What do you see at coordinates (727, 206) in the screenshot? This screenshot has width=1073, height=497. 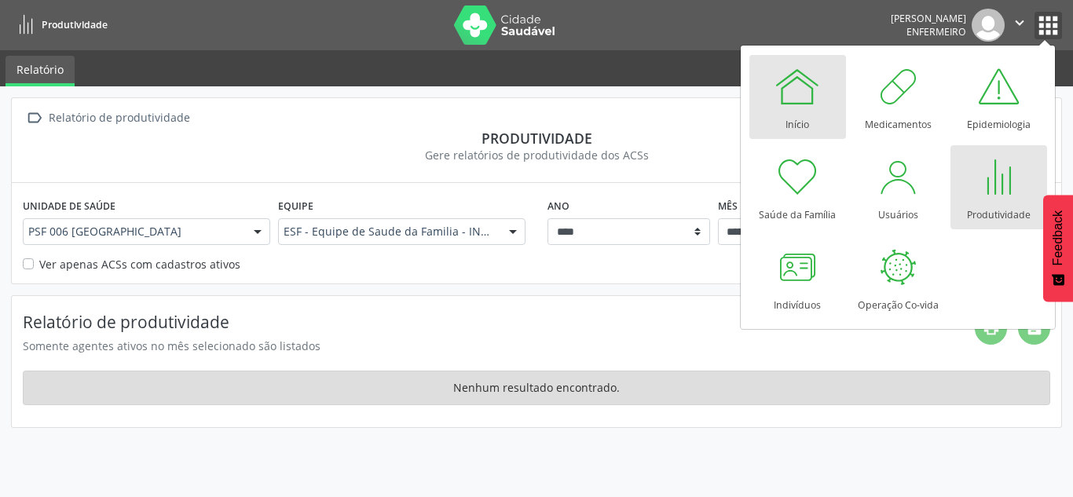 I see `label: Mês` at bounding box center [727, 206].